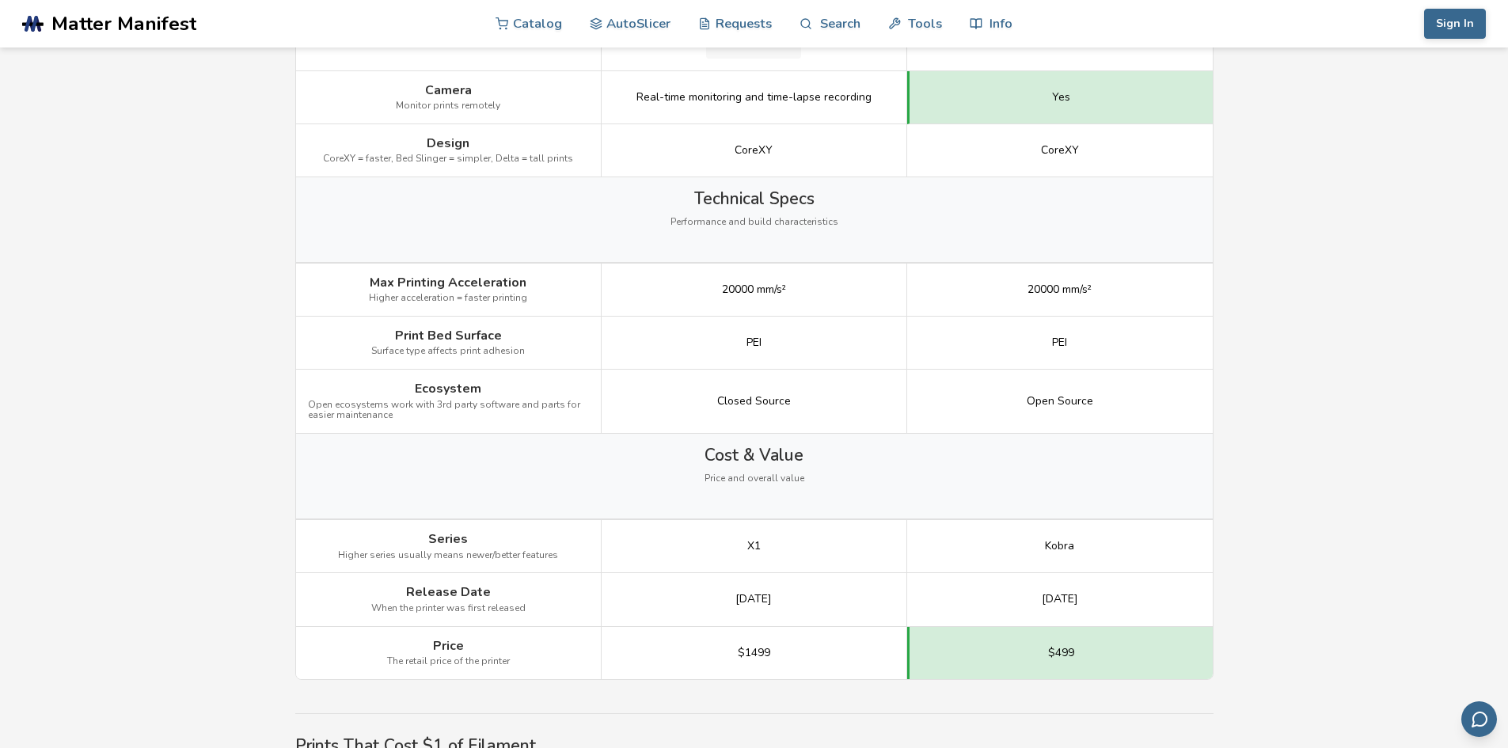  Describe the element at coordinates (754, 401) in the screenshot. I see `span: Closed Source` at that location.